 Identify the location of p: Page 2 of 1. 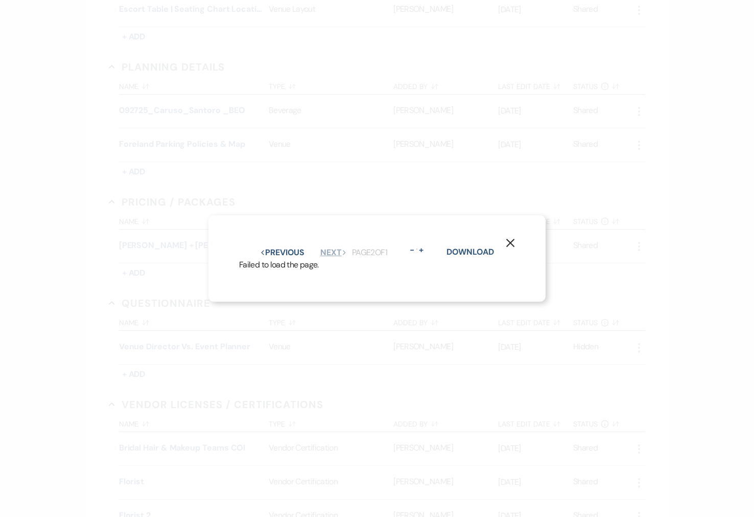
(370, 252).